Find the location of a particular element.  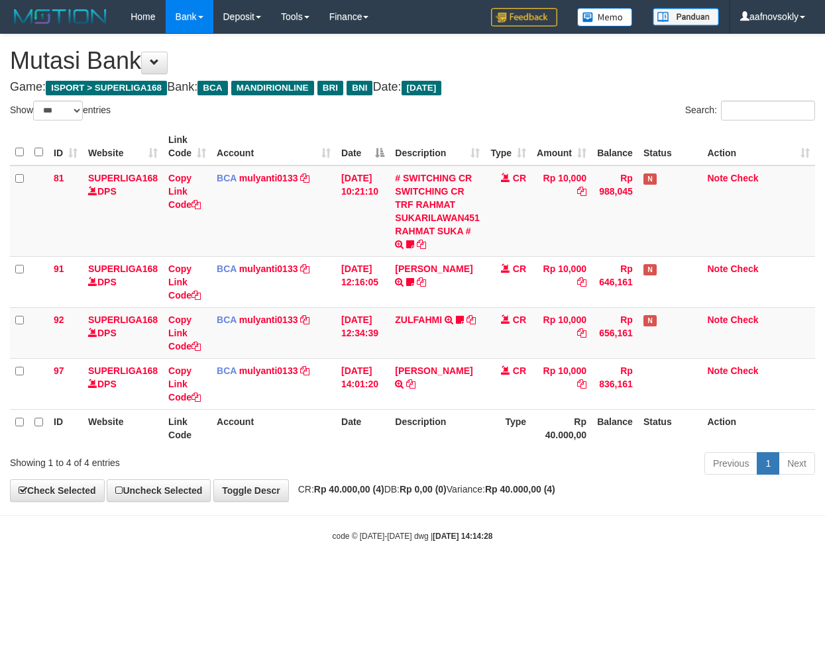

a: # SWITCHING CR SWITCHING CR TRF RAHMAT SUKARILAWAN451 RAHMAT SUKA # is located at coordinates (437, 205).